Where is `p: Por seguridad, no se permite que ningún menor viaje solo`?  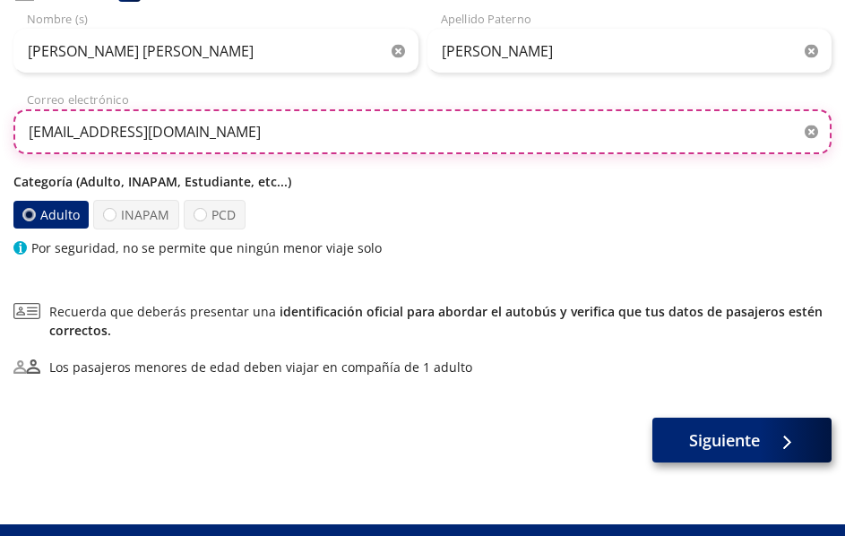
p: Por seguridad, no se permite que ningún menor viaje solo is located at coordinates (206, 247).